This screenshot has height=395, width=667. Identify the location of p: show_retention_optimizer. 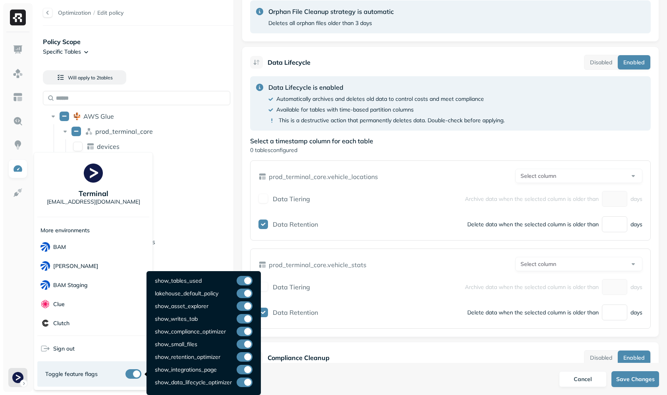
(187, 357).